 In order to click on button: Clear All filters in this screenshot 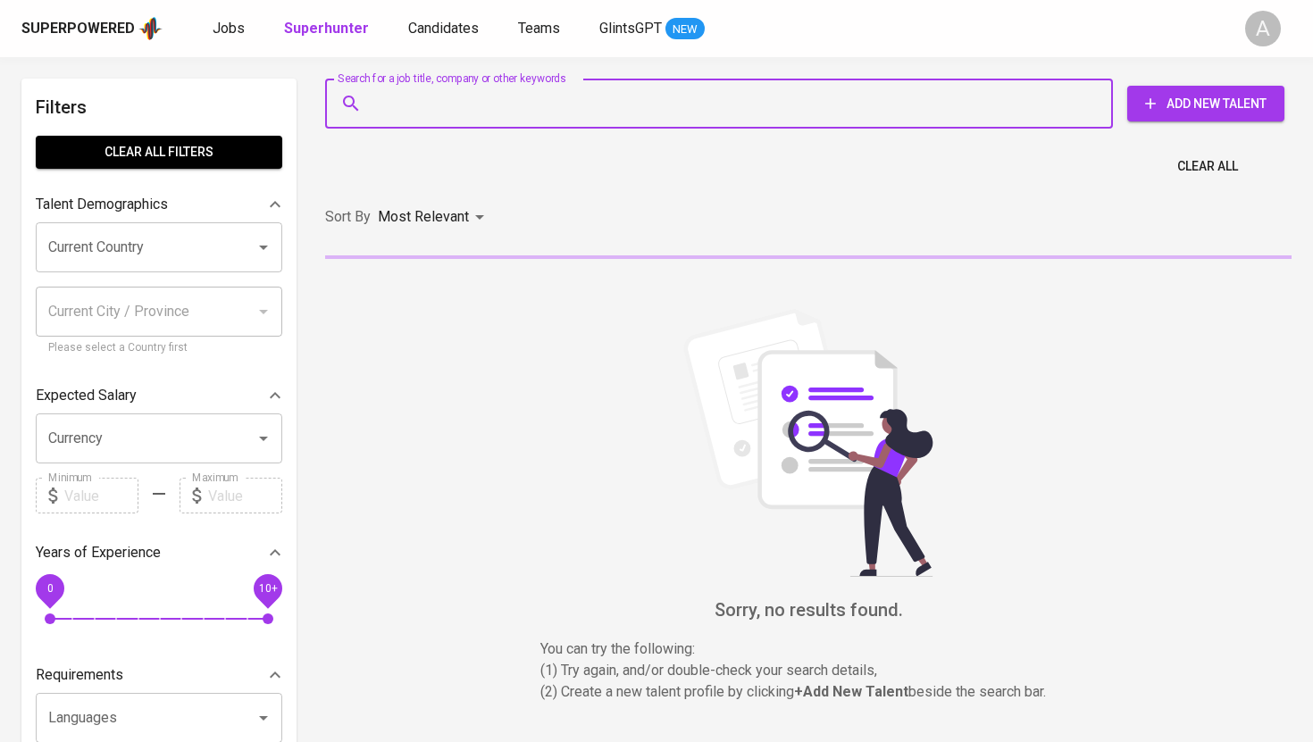, I will do `click(159, 152)`.